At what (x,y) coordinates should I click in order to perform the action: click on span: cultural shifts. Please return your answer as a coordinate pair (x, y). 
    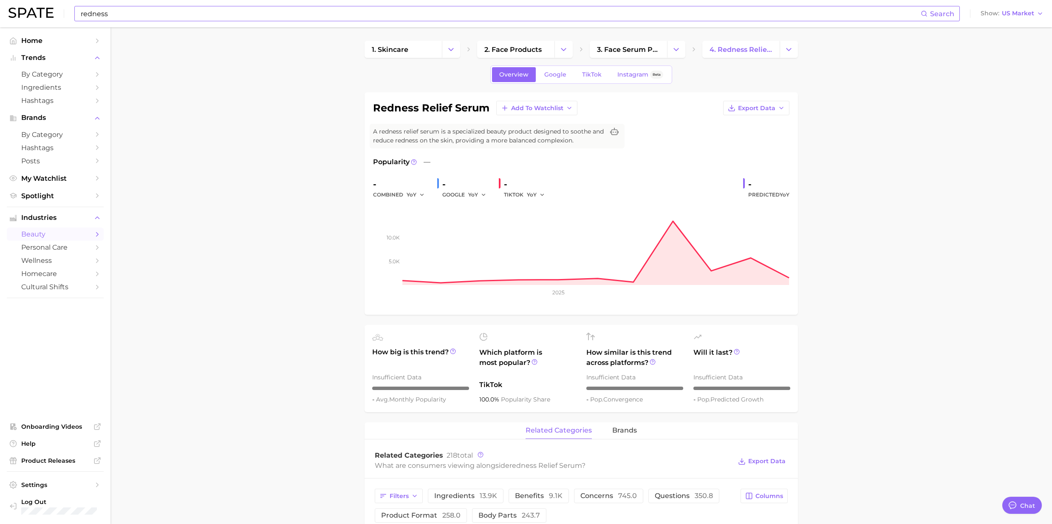
    Looking at the image, I should click on (55, 287).